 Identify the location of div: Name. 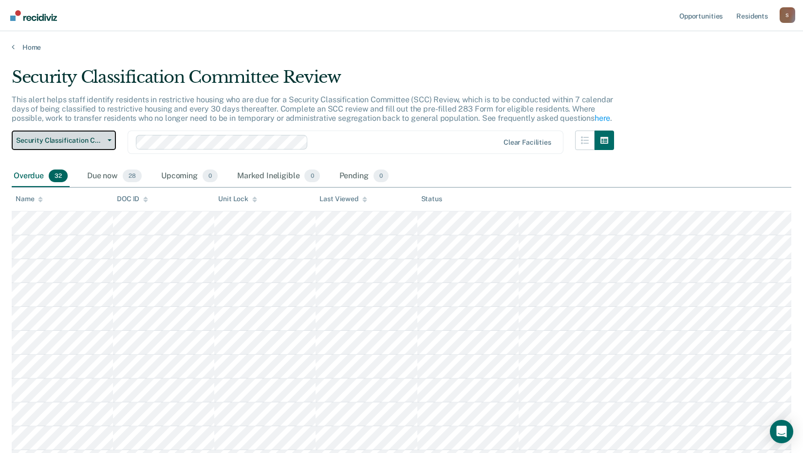
(29, 199).